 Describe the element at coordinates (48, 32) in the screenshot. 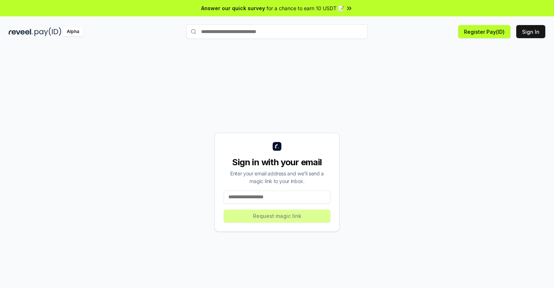

I see `img: pay_id` at that location.